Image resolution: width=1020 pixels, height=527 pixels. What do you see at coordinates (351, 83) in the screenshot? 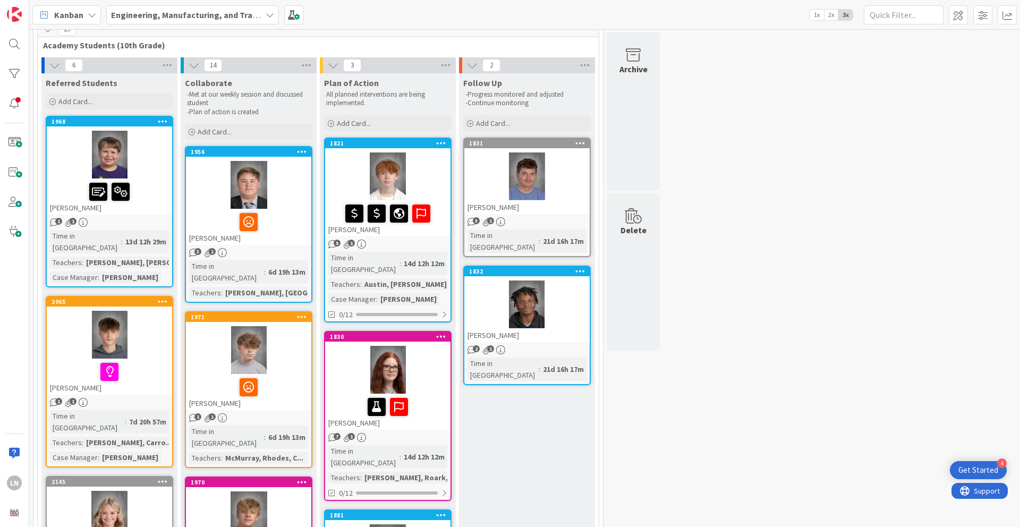
I see `span: Plan of Action` at bounding box center [351, 83].